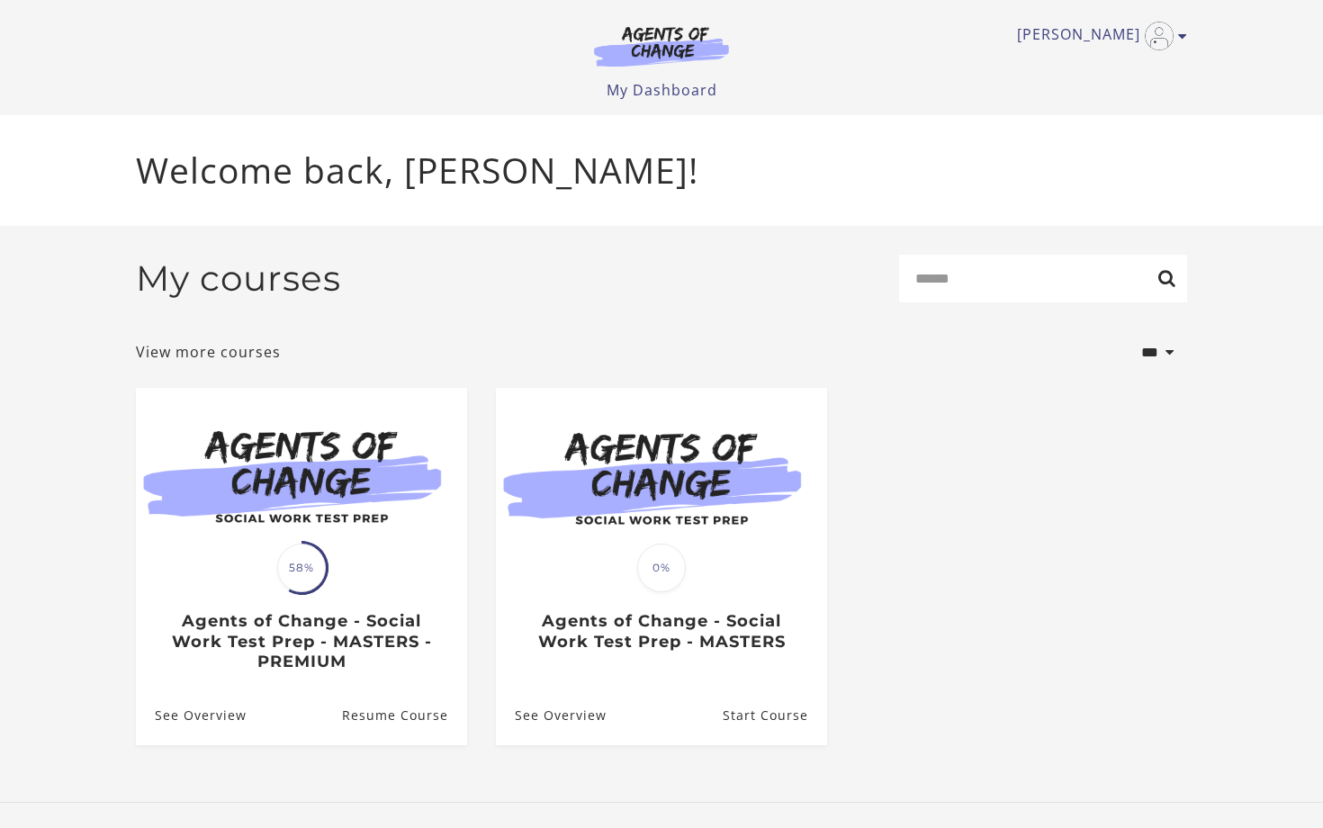  What do you see at coordinates (662, 568) in the screenshot?
I see `span: 0%` at bounding box center [662, 568].